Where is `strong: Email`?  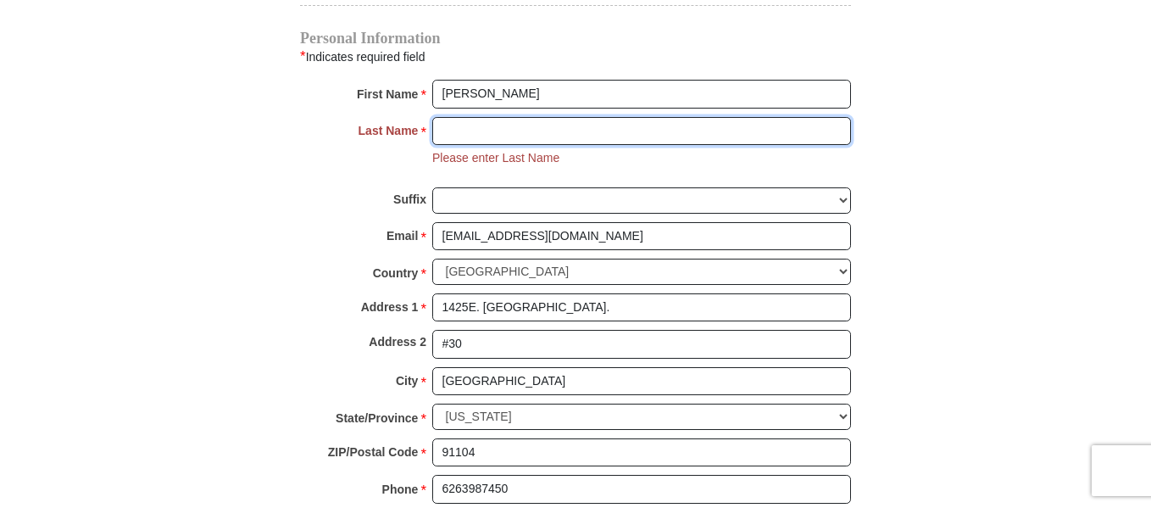
strong: Email is located at coordinates (402, 236).